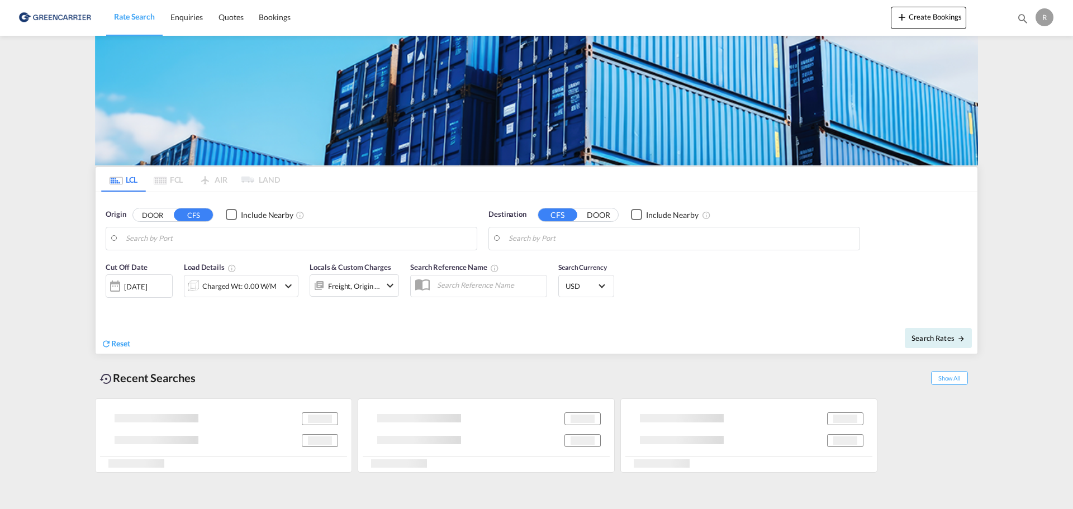  Describe the element at coordinates (126, 267) in the screenshot. I see `span: Cut Off Date` at that location.